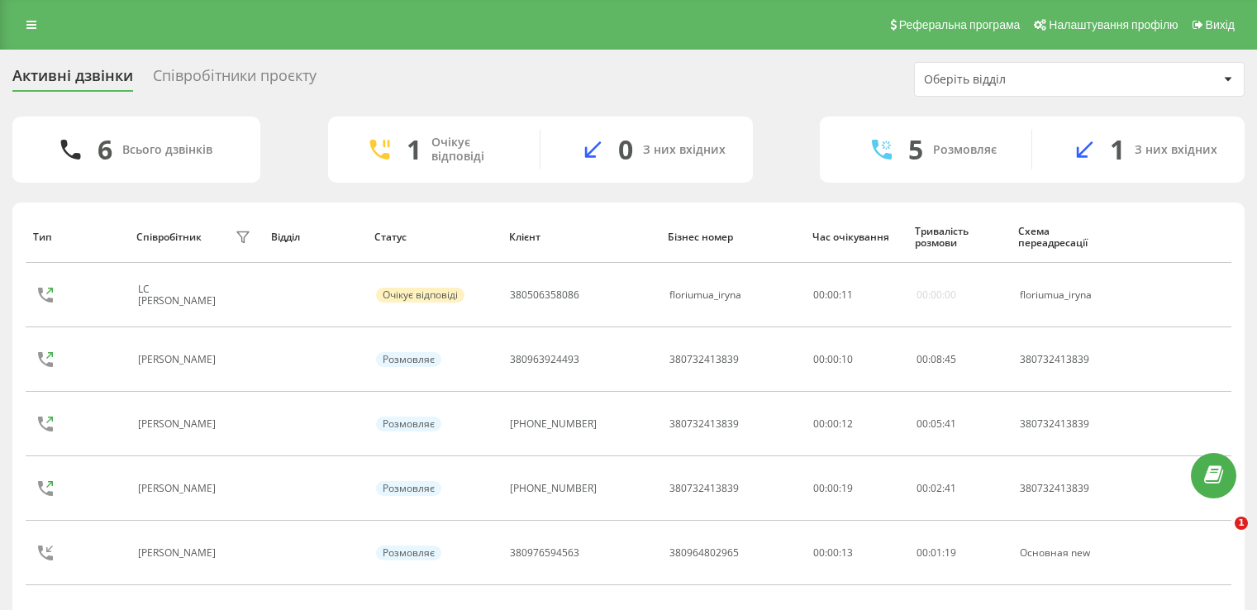 This screenshot has width=1257, height=610. Describe the element at coordinates (936, 488) in the screenshot. I see `span: 02` at that location.